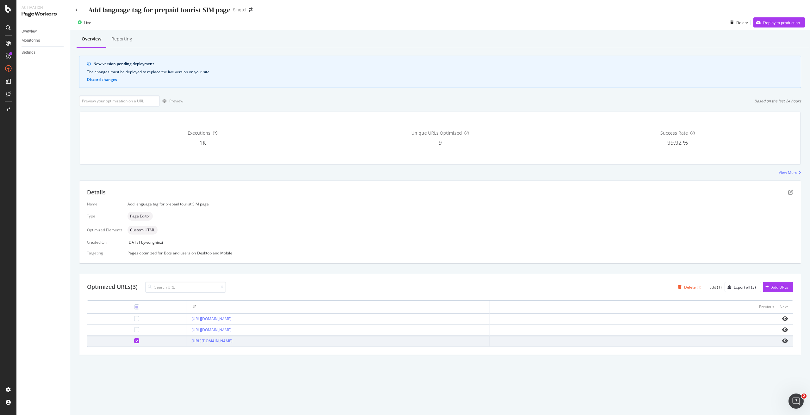 This screenshot has width=810, height=415. Describe the element at coordinates (436, 133) in the screenshot. I see `span: Unique URLs Optimized` at that location.